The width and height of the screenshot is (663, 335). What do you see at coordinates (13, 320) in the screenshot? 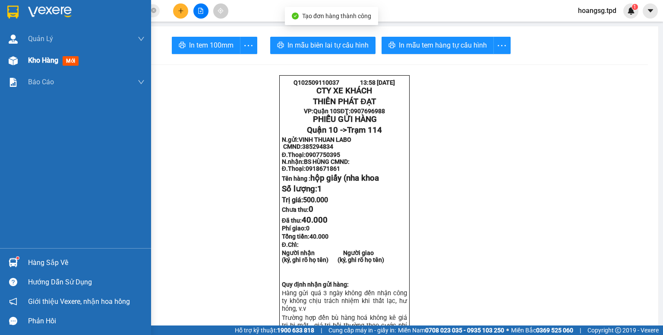
I see `span: message` at bounding box center [13, 320].